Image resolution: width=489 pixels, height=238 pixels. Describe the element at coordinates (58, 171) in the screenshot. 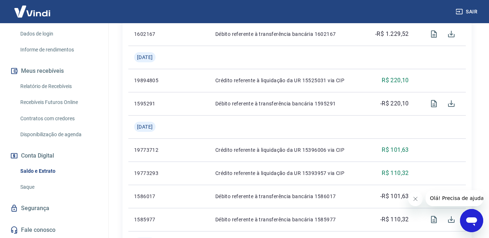

I see `a: Saldo e Extrato` at that location.